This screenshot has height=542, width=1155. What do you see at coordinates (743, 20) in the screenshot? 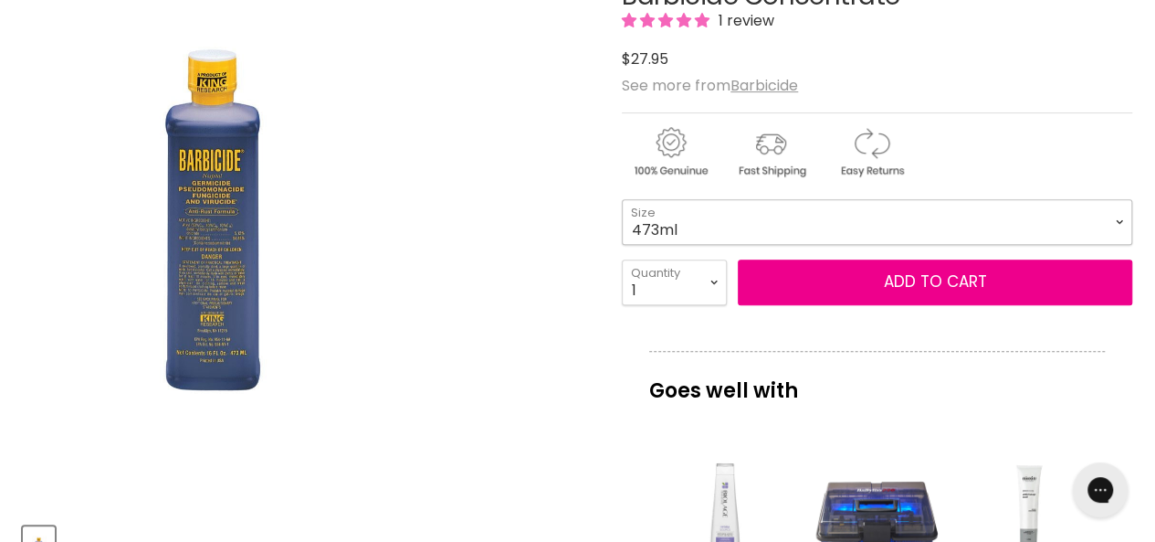
I see `span: 1 review` at bounding box center [743, 20].